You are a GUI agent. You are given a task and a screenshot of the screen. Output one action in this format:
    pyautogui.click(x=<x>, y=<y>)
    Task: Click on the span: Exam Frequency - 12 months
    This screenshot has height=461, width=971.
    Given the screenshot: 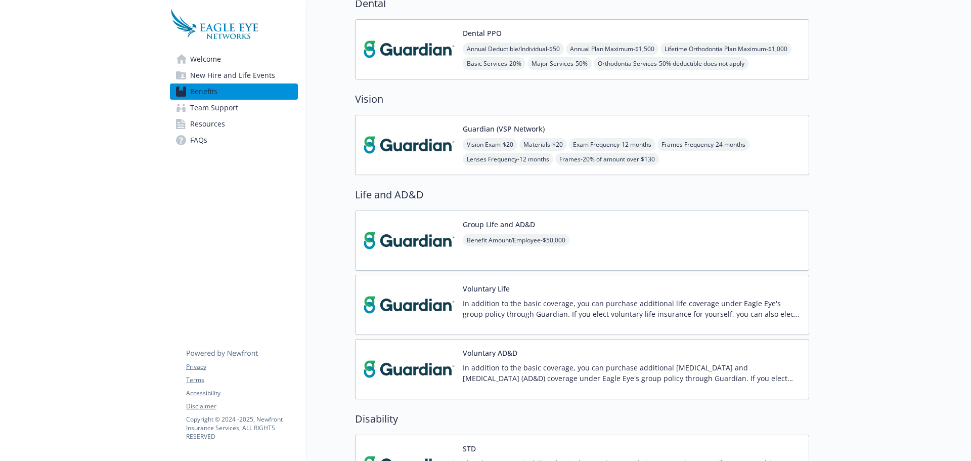 What is the action you would take?
    pyautogui.click(x=612, y=144)
    